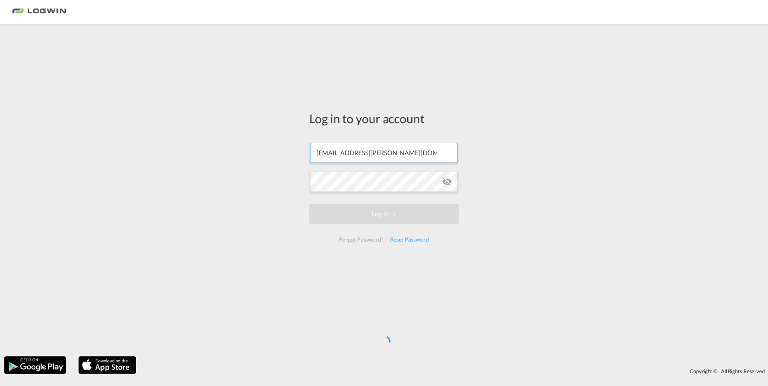 This screenshot has width=768, height=386. What do you see at coordinates (383, 153) in the screenshot?
I see `input: Enter email/phone number` at bounding box center [383, 153].